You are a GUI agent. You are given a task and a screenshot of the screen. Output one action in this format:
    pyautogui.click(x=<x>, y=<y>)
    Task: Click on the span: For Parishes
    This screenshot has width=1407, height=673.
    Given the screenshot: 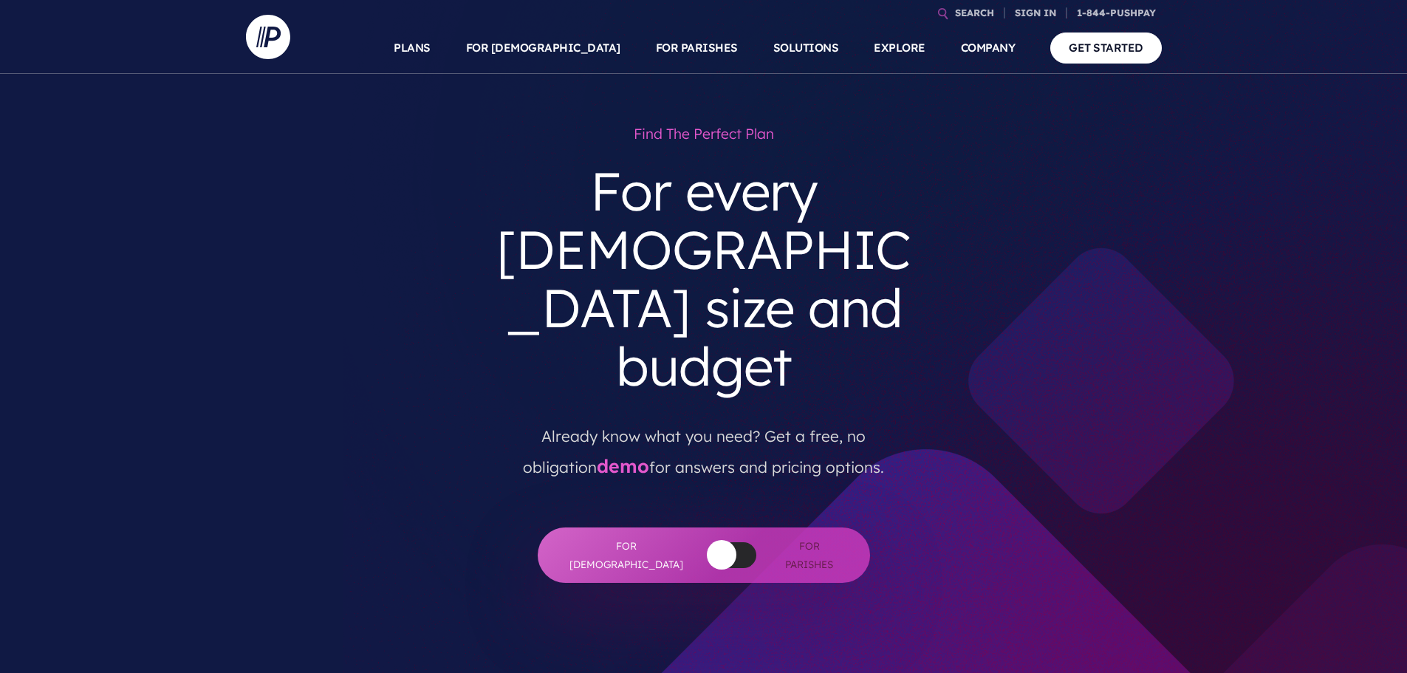 What is the action you would take?
    pyautogui.click(x=809, y=555)
    